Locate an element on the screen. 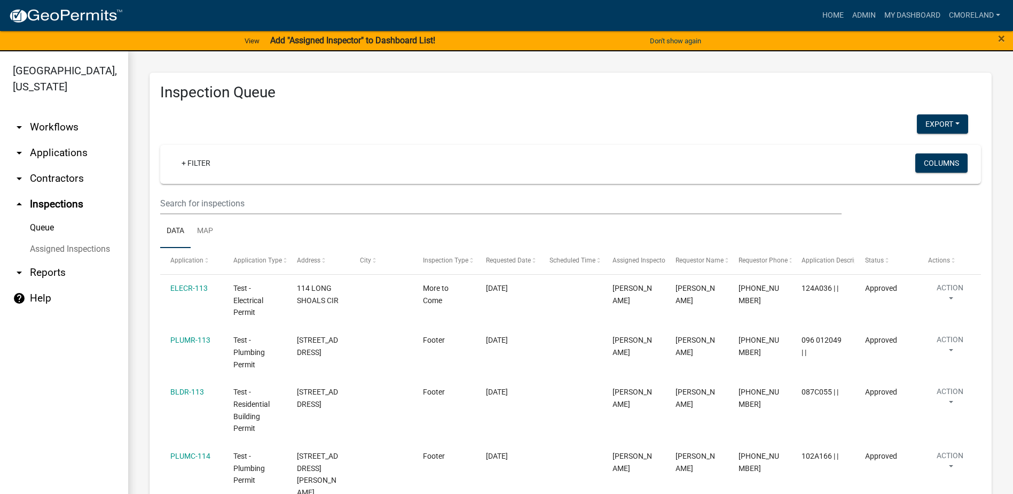 The height and width of the screenshot is (494, 1013). button: Columns is located at coordinates (942, 163).